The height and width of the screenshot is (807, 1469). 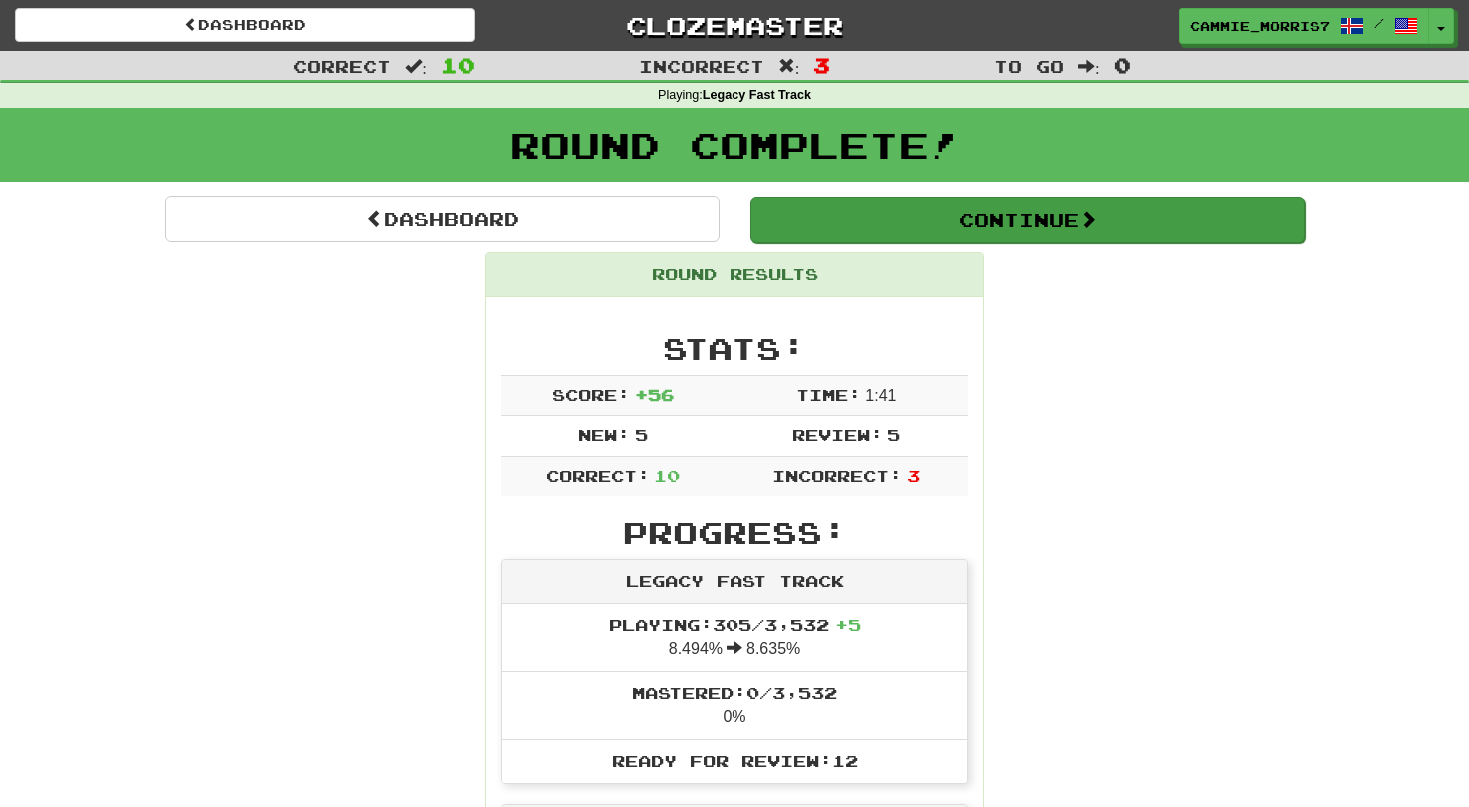 I want to click on span: 1 : 41, so click(x=880, y=395).